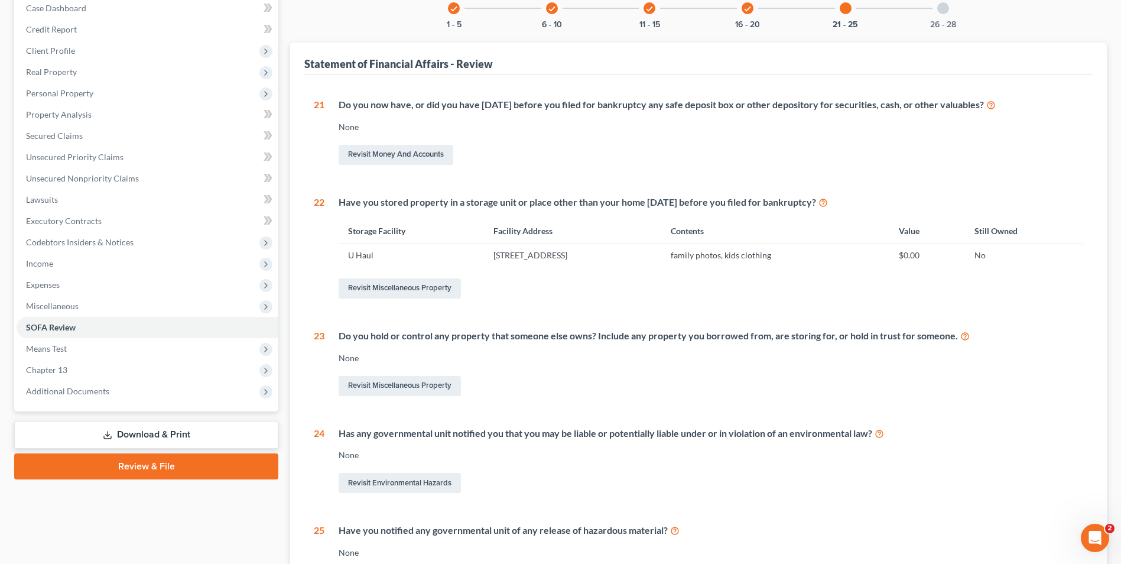 The width and height of the screenshot is (1121, 564). I want to click on a: Lawsuits, so click(147, 200).